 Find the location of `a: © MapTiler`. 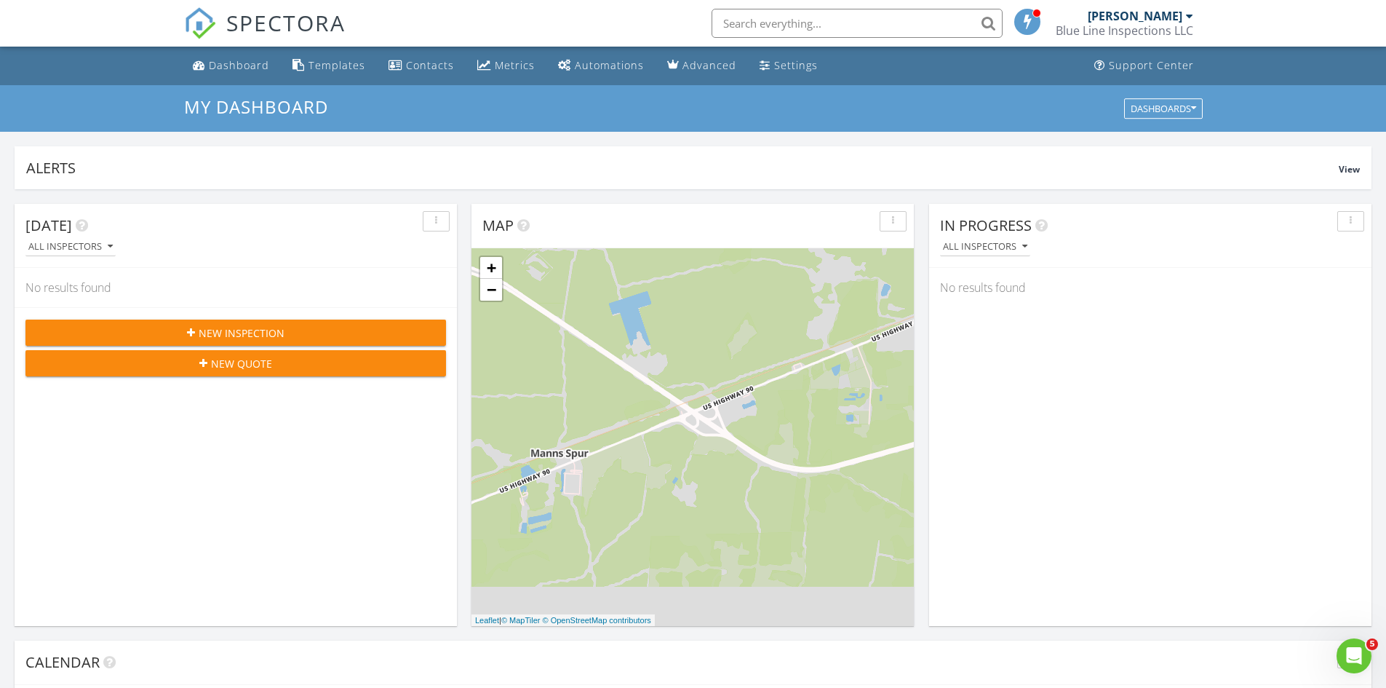

a: © MapTiler is located at coordinates (521, 620).